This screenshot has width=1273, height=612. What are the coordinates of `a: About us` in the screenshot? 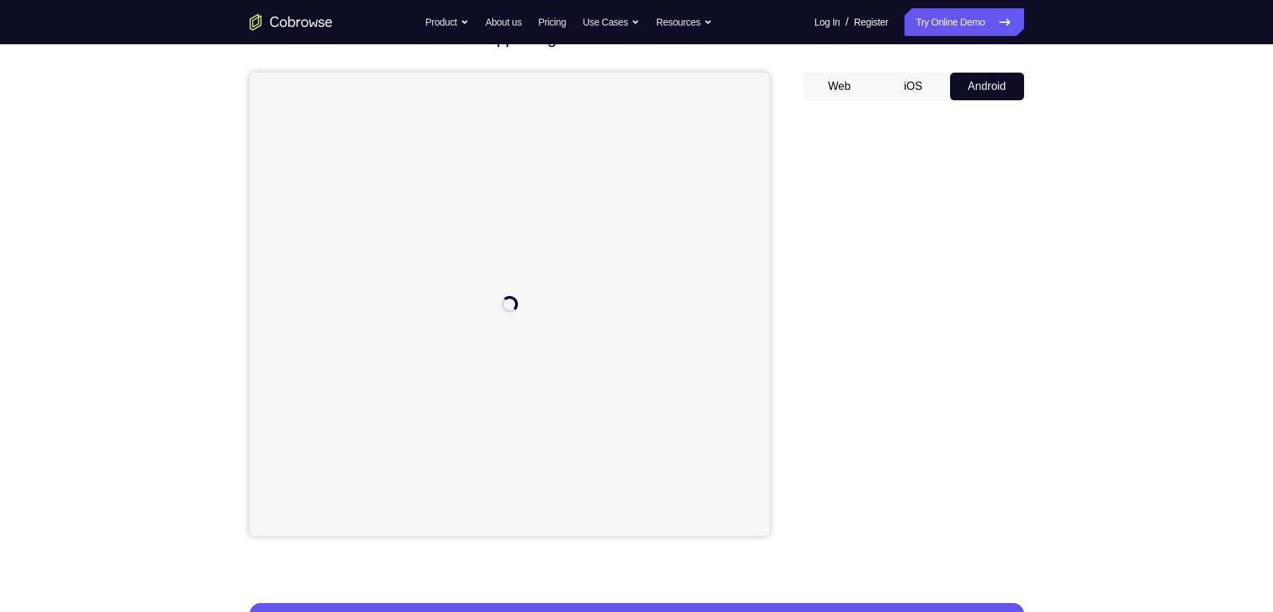 It's located at (503, 22).